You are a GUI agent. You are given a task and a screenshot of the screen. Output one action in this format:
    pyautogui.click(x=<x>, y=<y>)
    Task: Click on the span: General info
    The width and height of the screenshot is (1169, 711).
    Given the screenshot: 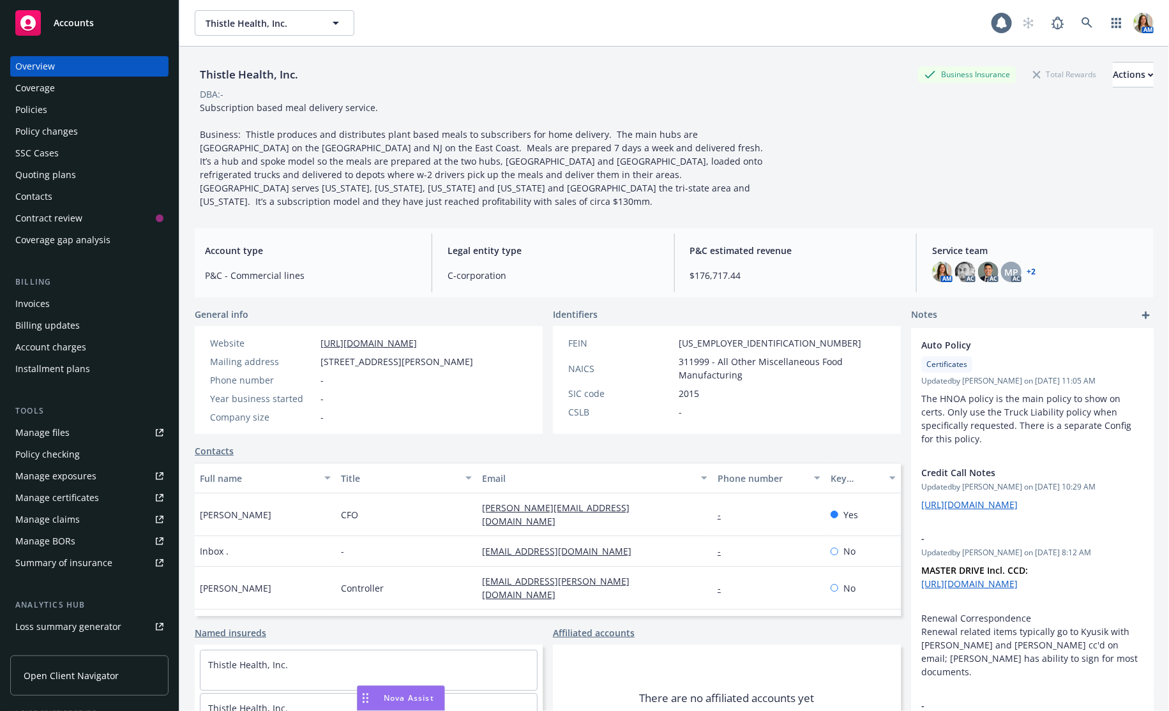 What is the action you would take?
    pyautogui.click(x=222, y=314)
    